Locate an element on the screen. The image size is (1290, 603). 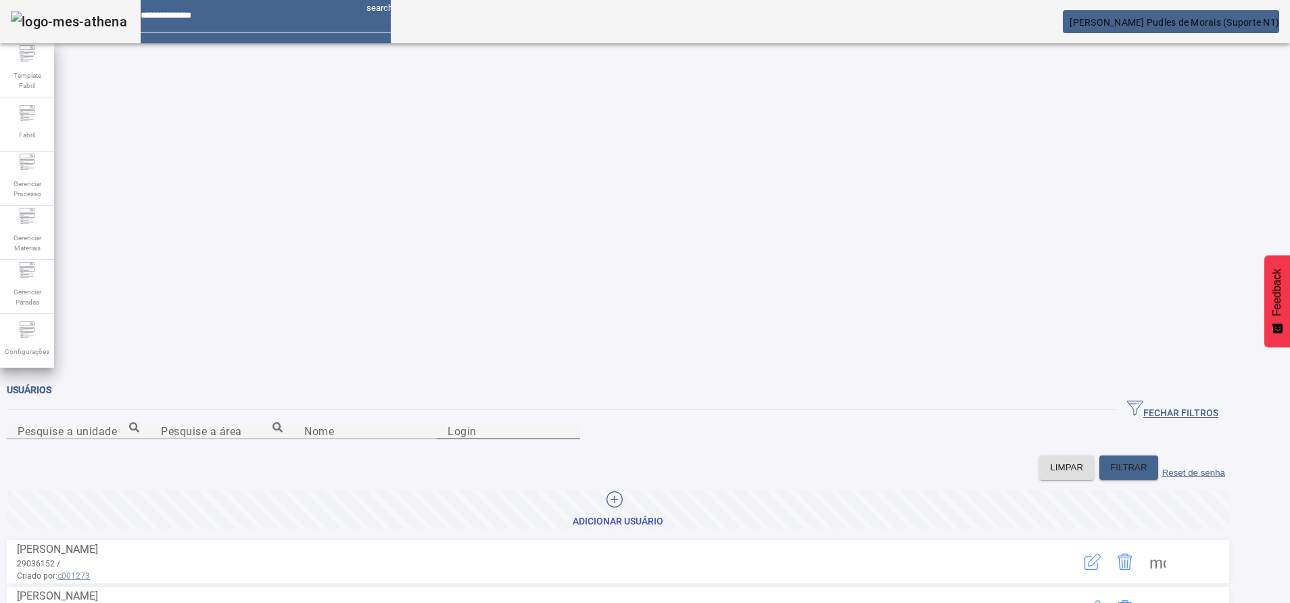
button: Delete is located at coordinates (1125, 561).